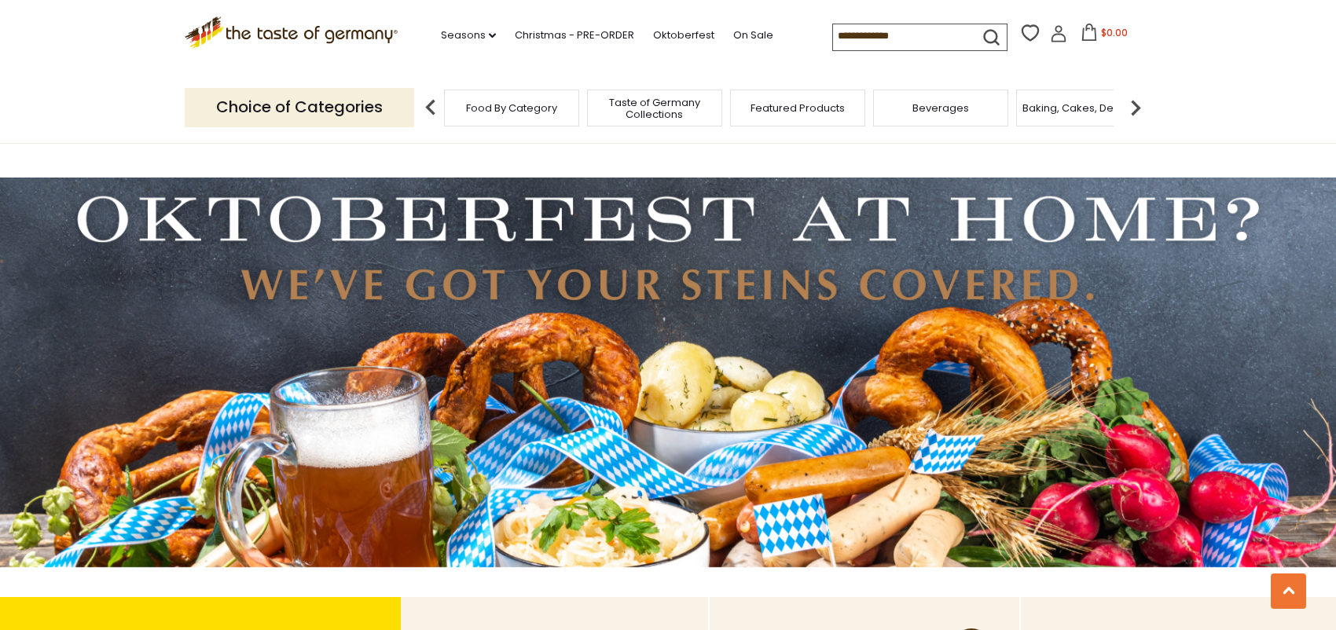 This screenshot has height=630, width=1336. Describe the element at coordinates (512, 108) in the screenshot. I see `span: Food By Category` at that location.